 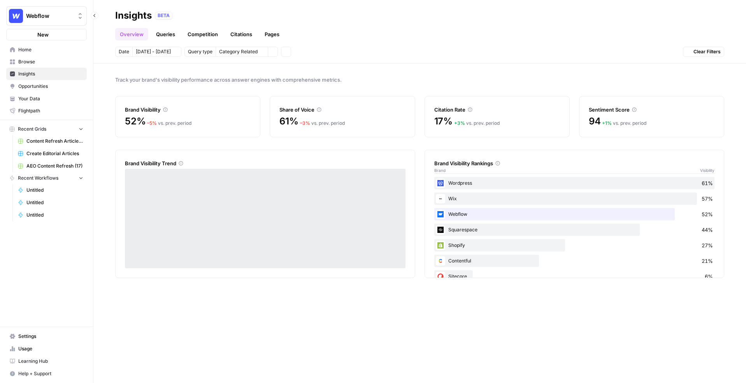 I want to click on button: Category Related, so click(x=242, y=52).